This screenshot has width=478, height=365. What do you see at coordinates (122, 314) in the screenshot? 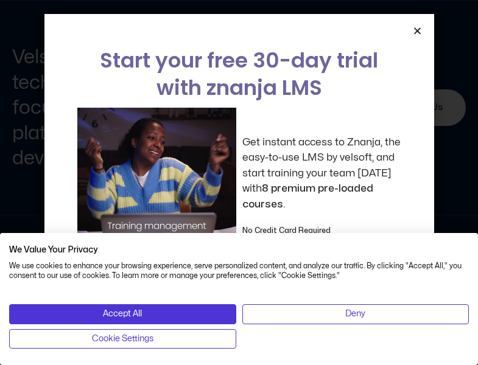
I see `button: Accept all cookies` at bounding box center [122, 314].